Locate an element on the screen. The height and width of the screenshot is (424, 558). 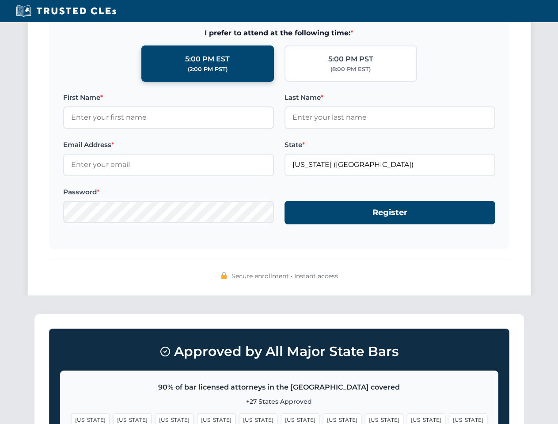
label: State is located at coordinates (390, 145).